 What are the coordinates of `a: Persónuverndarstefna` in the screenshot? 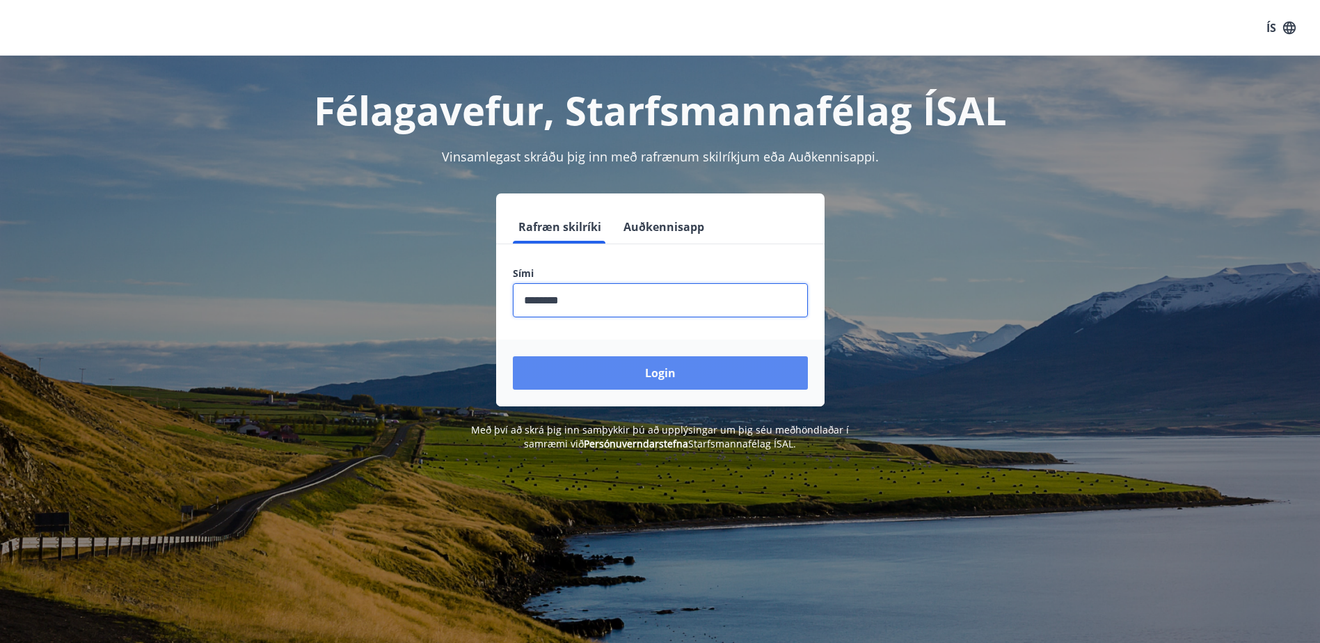 It's located at (636, 443).